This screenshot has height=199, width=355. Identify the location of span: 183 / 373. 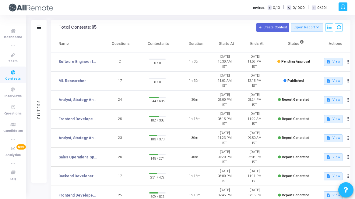
(157, 139).